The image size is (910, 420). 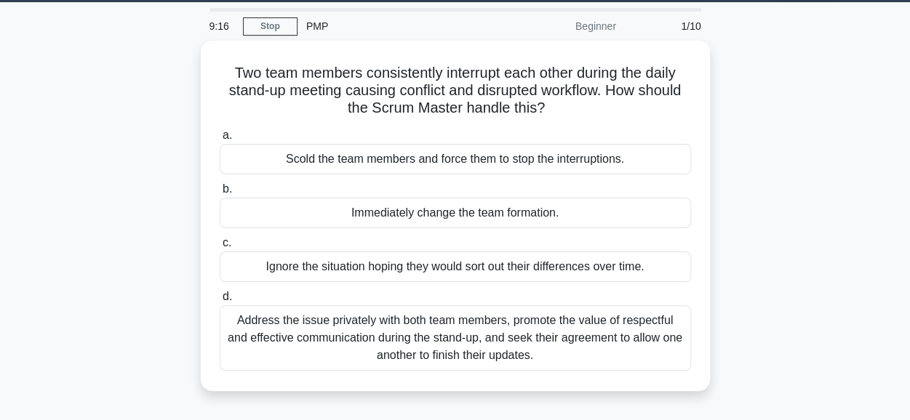 I want to click on h5: Two team members consistently interrupt each other during the daily stand-up meeting causing conf..., so click(x=455, y=91).